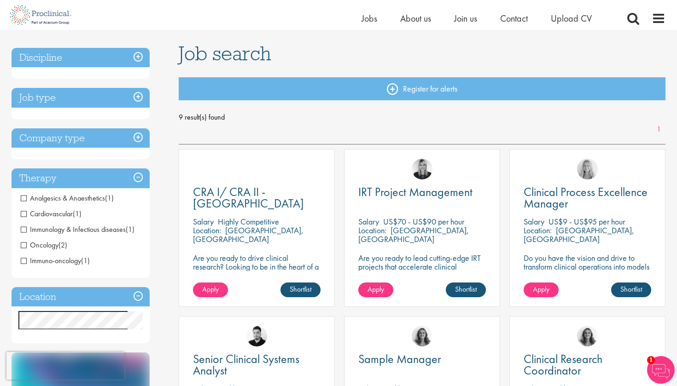 The image size is (677, 386). I want to click on p: US$9 - US$95 per hour, so click(586, 221).